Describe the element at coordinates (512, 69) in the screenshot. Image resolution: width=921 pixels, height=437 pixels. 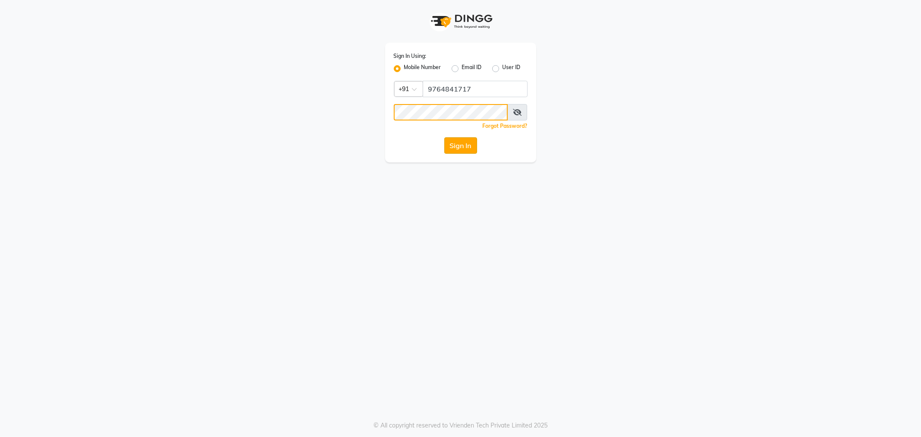
I see `label: User ID` at that location.